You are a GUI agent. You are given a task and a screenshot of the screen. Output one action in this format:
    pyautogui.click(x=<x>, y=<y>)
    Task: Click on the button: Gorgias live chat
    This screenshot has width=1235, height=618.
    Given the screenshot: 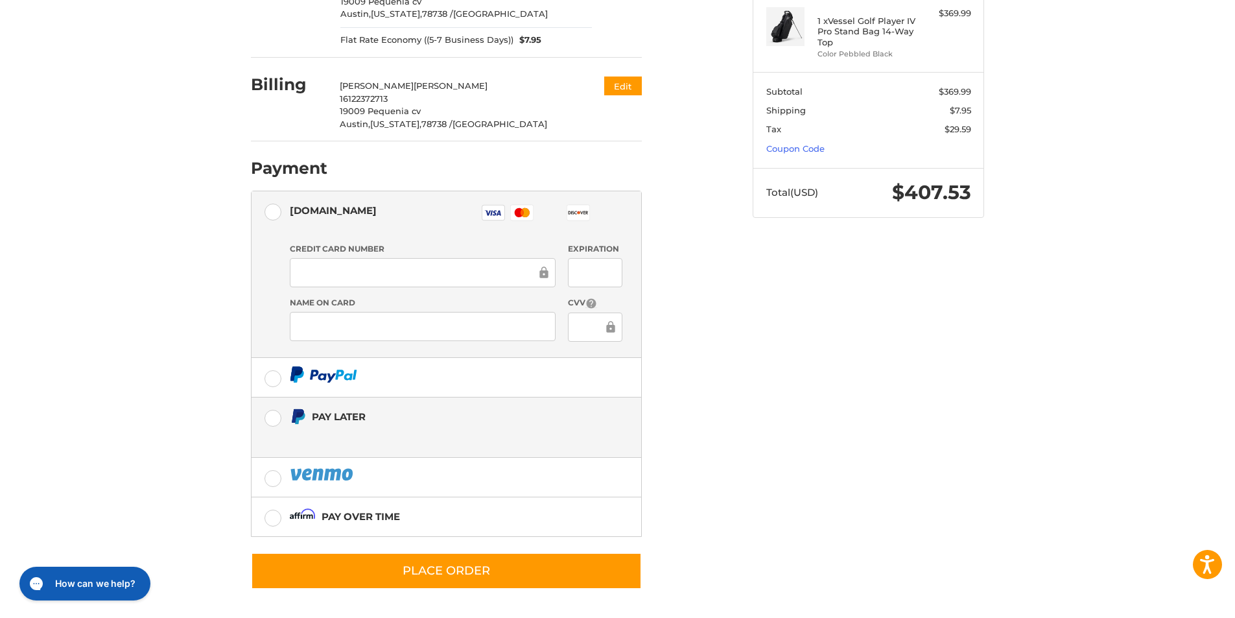 What is the action you would take?
    pyautogui.click(x=72, y=21)
    